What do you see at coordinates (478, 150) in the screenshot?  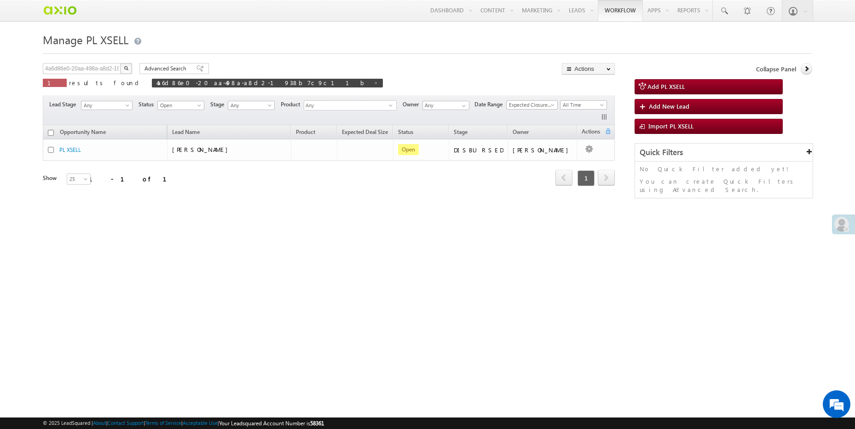 I see `div: DISBURSED` at bounding box center [478, 150].